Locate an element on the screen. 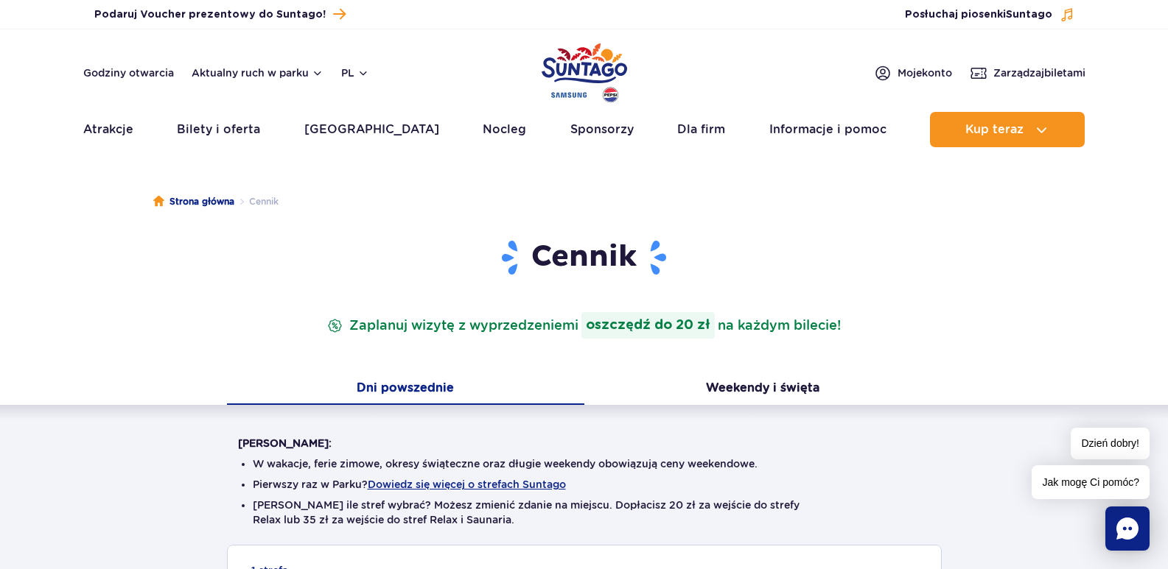 This screenshot has height=569, width=1168. a: Zarządzajbiletami is located at coordinates (1027, 73).